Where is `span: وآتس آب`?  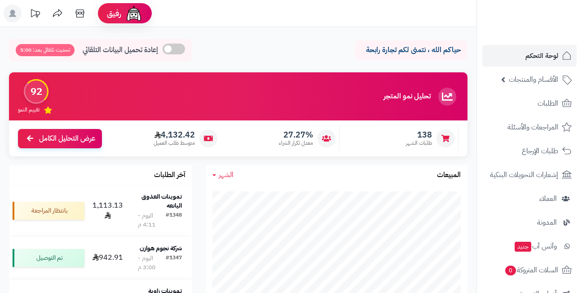
span: وآتس آب is located at coordinates (536, 246).